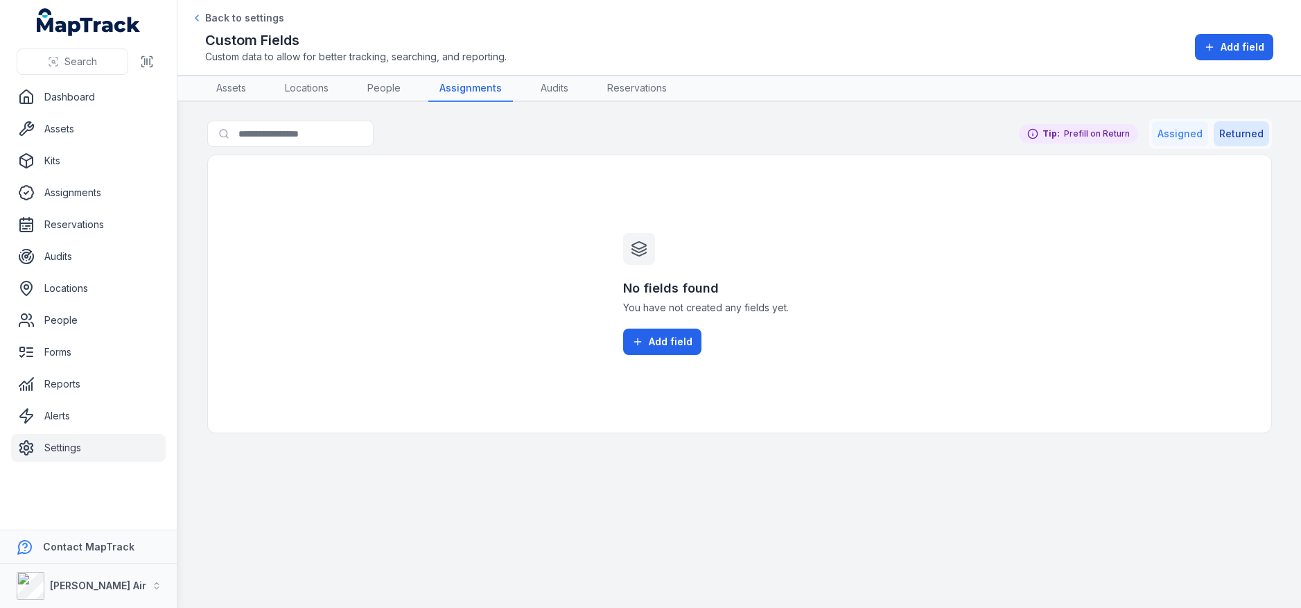 This screenshot has height=608, width=1301. Describe the element at coordinates (1180, 134) in the screenshot. I see `a: Assigned` at that location.